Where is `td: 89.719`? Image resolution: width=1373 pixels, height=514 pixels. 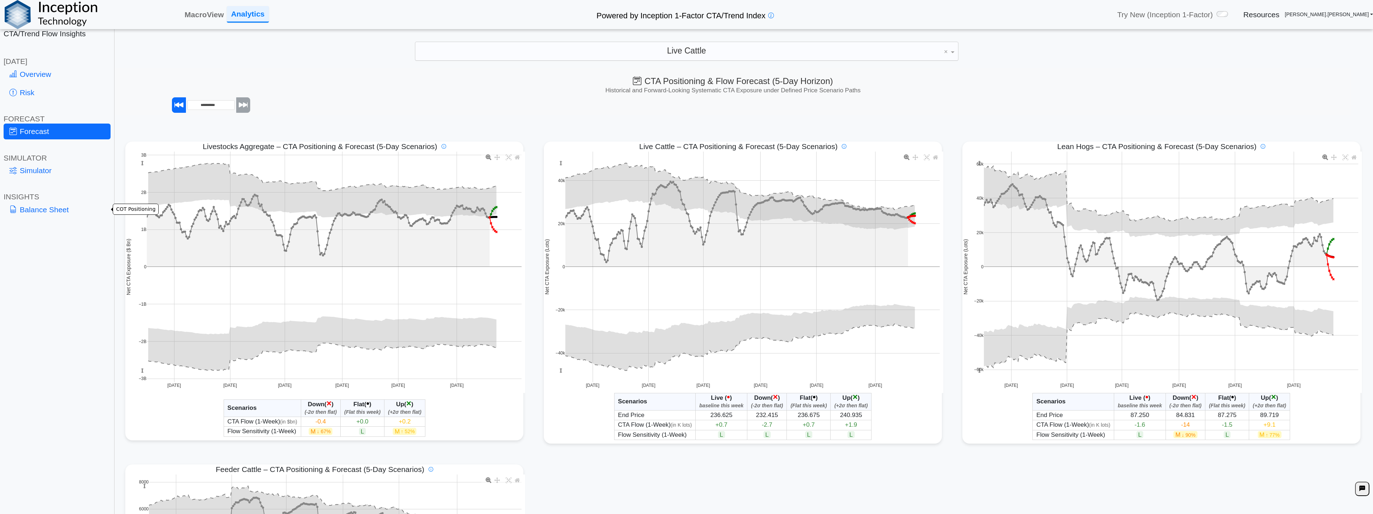
td: 89.719 is located at coordinates (1270, 415).